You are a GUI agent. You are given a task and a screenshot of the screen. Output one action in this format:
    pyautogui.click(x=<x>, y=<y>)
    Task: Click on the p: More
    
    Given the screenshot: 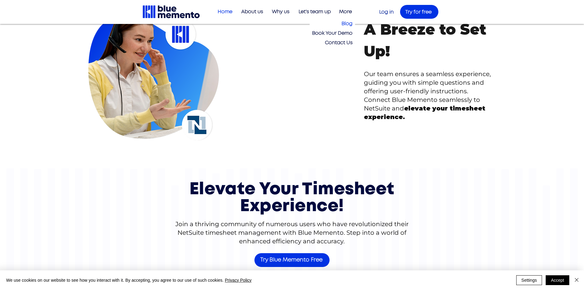 What is the action you would take?
    pyautogui.click(x=345, y=12)
    